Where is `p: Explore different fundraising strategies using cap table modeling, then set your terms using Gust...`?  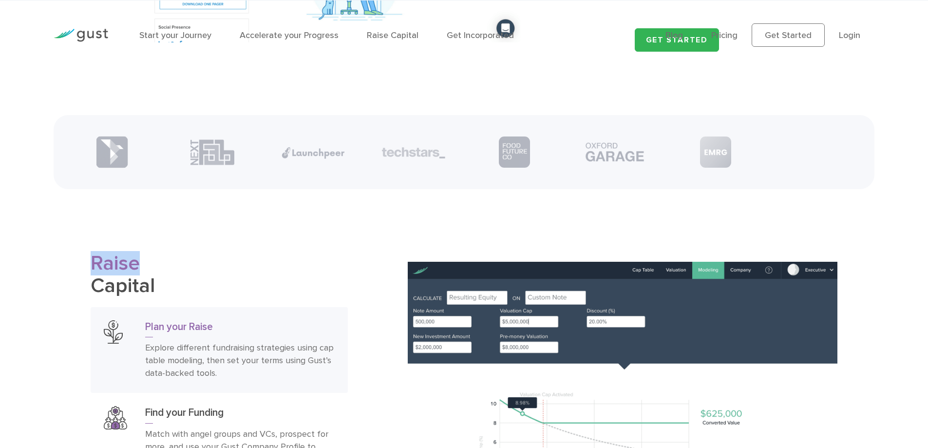 p: Explore different fundraising strategies using cap table modeling, then set your terms using Gust... is located at coordinates (240, 361).